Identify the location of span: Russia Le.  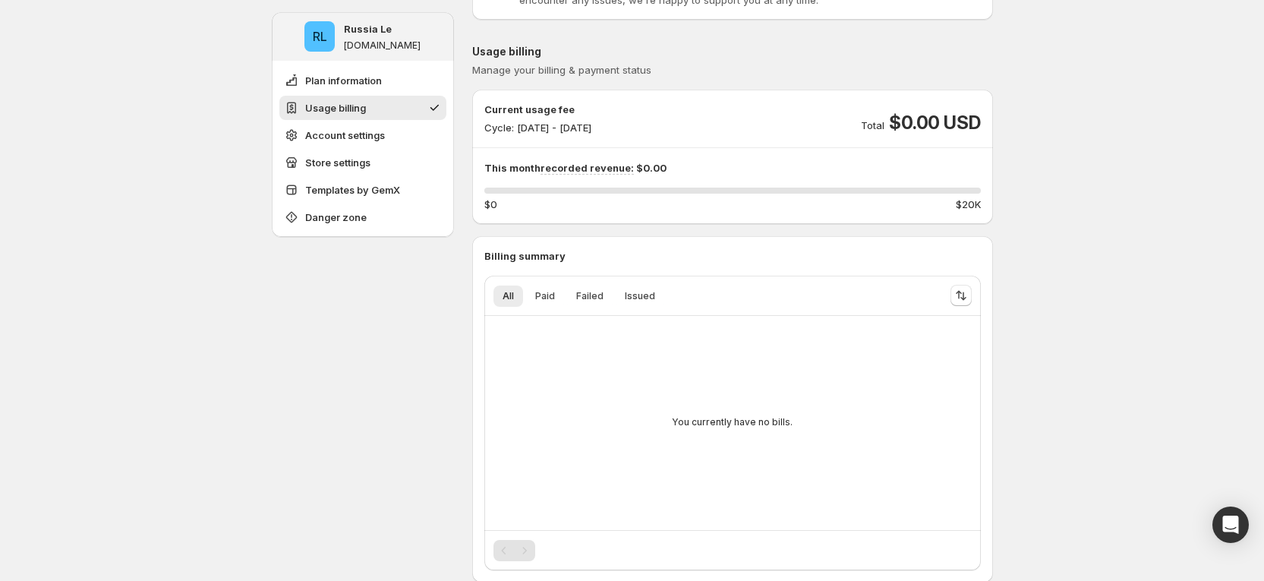
(320, 36).